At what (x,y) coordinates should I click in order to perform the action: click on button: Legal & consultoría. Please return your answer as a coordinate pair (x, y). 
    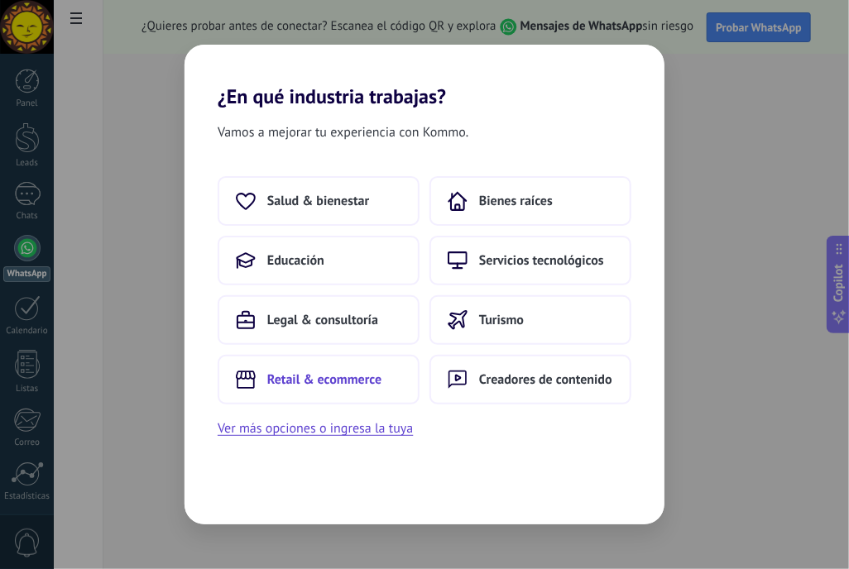
    Looking at the image, I should click on (318, 320).